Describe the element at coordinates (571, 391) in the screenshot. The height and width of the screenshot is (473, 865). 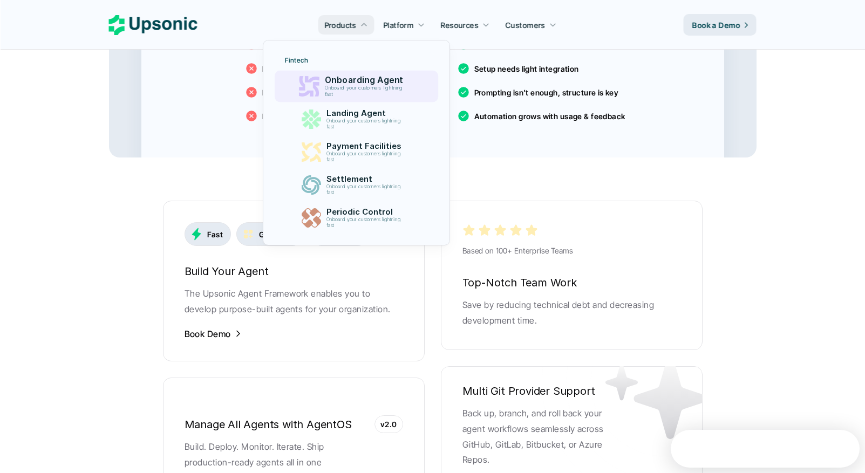
I see `h6: Multi Git Provider Support` at that location.